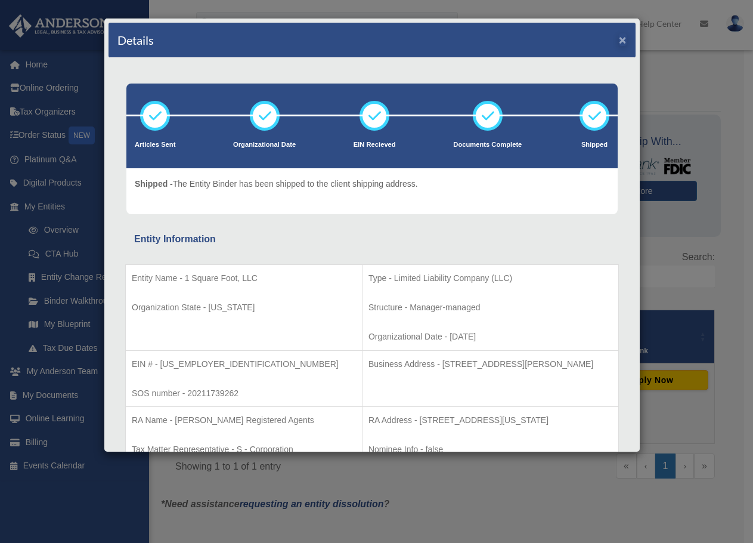  Describe the element at coordinates (135, 40) in the screenshot. I see `h4: Details` at that location.